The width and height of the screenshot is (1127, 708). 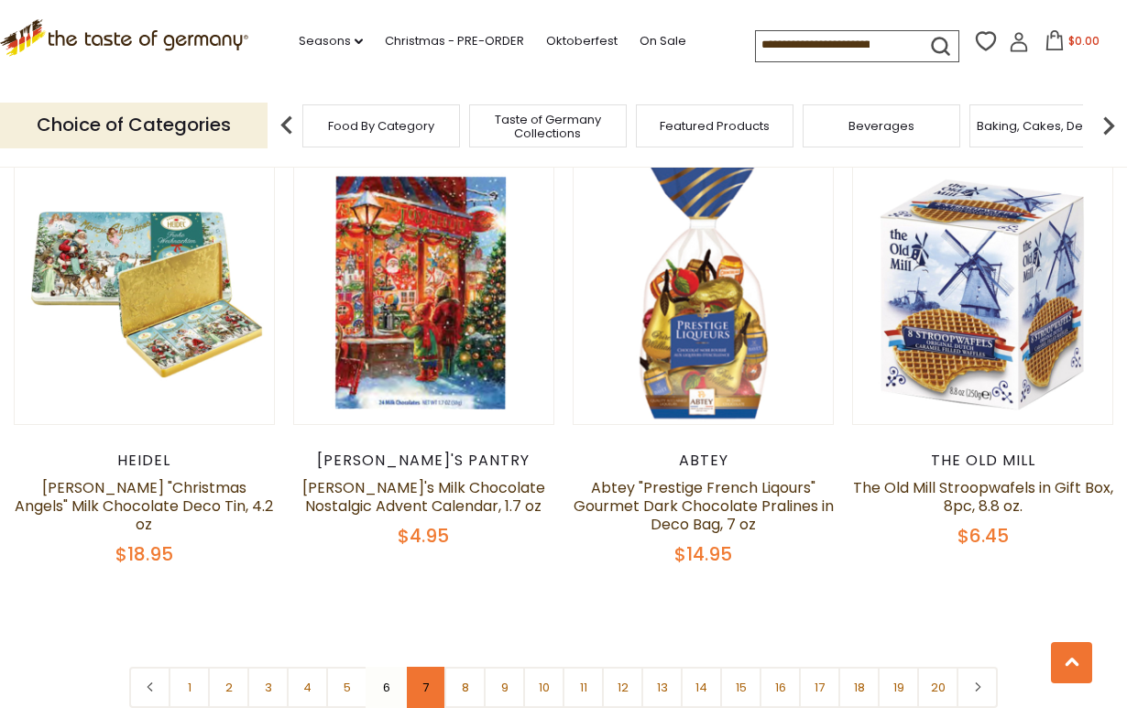 What do you see at coordinates (1109, 126) in the screenshot?
I see `img: next arrow` at bounding box center [1109, 126].